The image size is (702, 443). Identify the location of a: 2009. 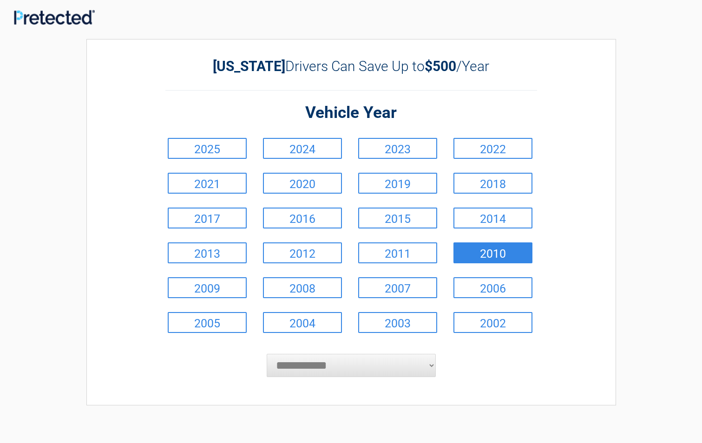
(207, 288).